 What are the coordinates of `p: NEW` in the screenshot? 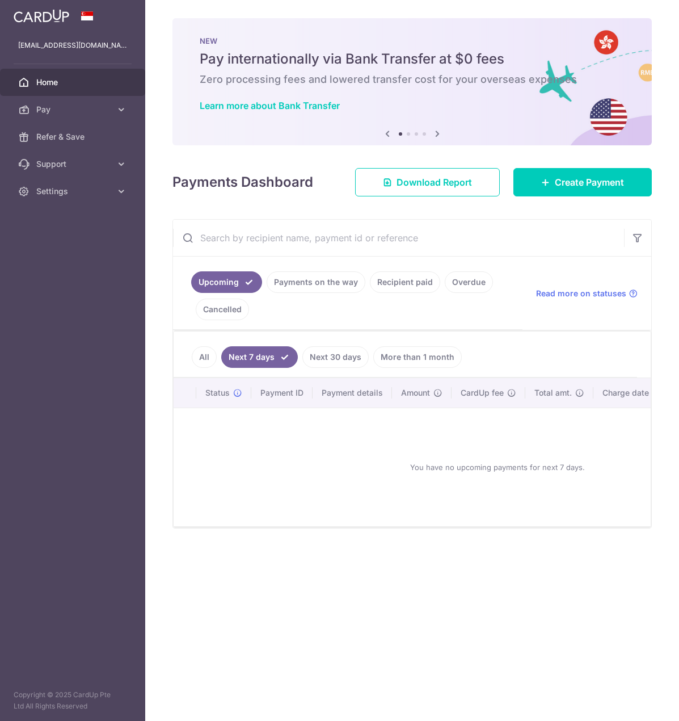 It's located at (412, 41).